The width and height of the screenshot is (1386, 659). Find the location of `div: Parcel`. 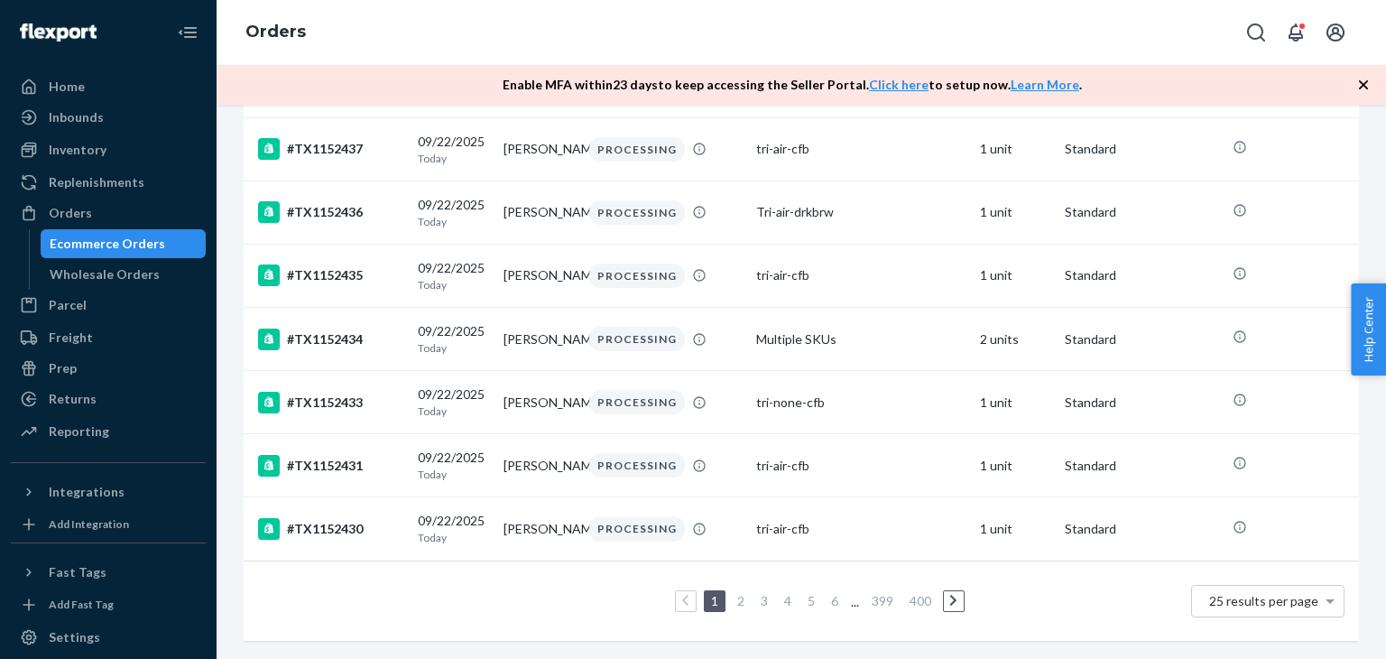

div: Parcel is located at coordinates (68, 305).